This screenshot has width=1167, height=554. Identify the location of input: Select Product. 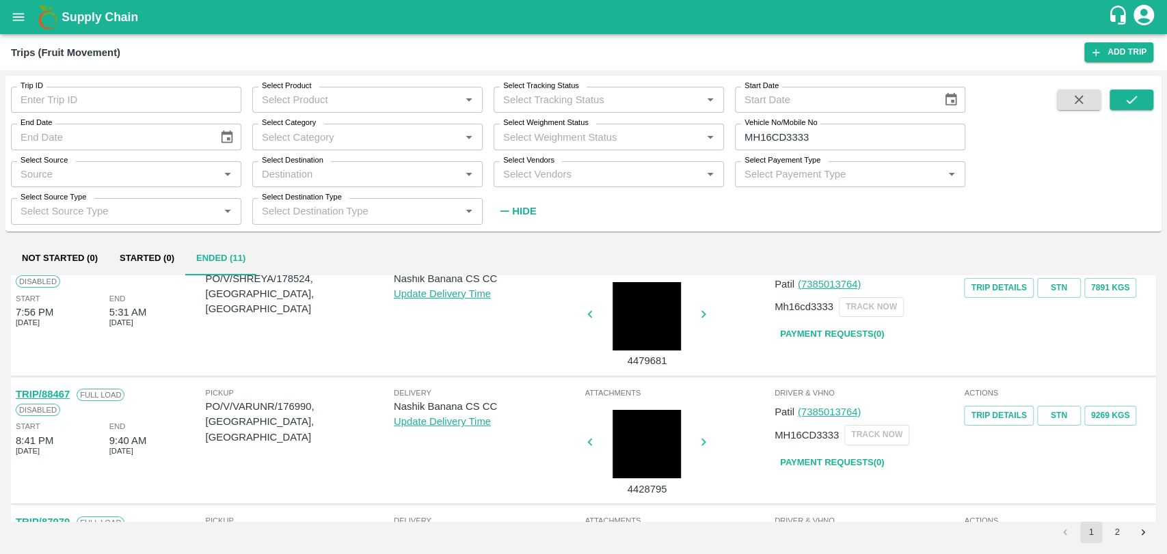
(356, 100).